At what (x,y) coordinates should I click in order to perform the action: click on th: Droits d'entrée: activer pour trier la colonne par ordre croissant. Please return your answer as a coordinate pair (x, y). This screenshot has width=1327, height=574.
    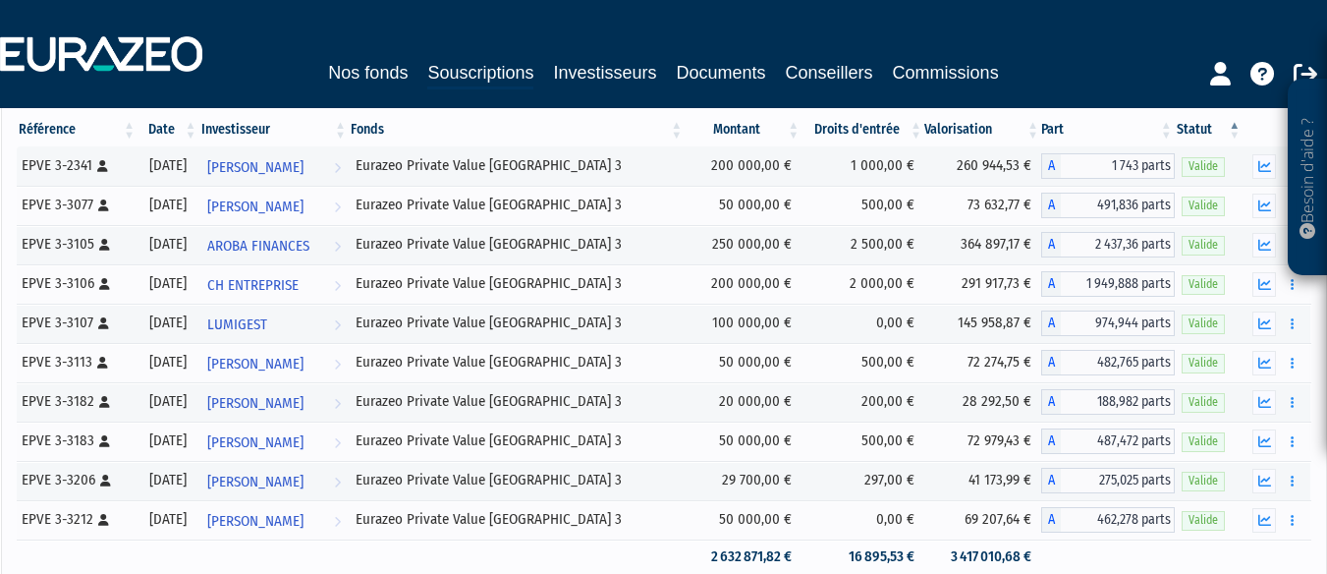
    Looking at the image, I should click on (862, 130).